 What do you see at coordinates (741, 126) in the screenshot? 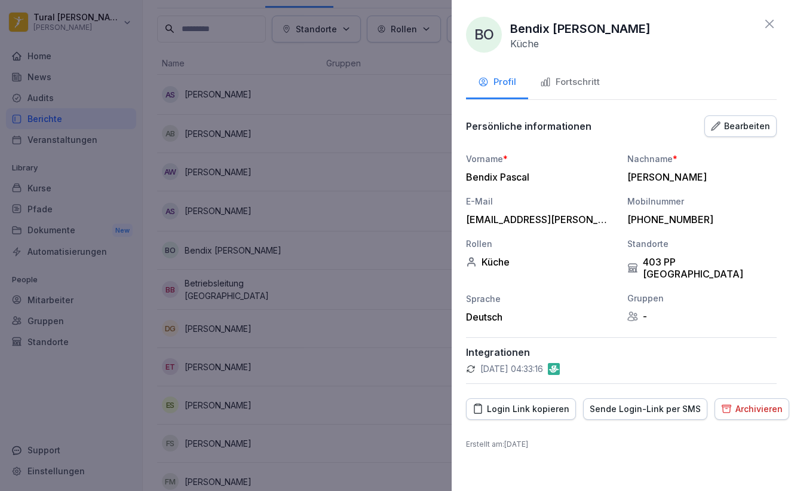
I see `div: Bearbeiten` at bounding box center [741, 126].